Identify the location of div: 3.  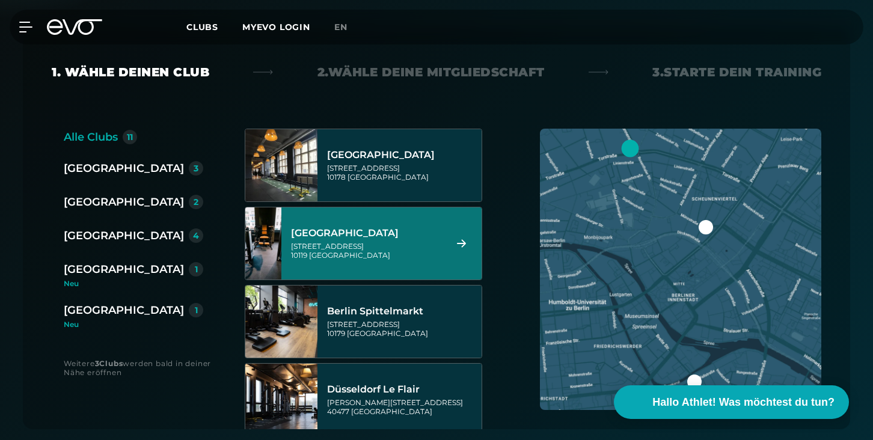
(196, 168).